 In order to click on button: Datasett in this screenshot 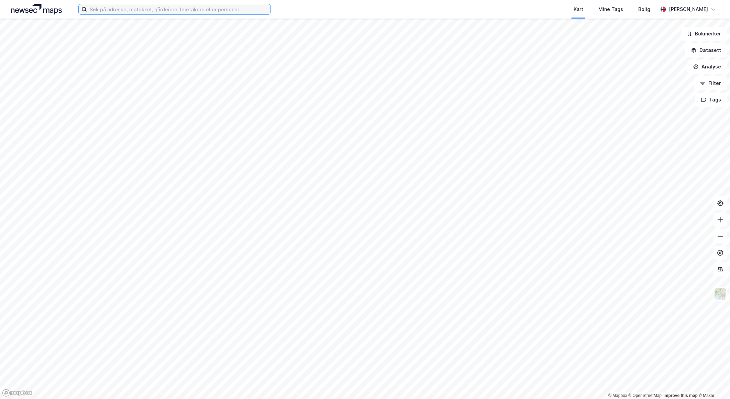, I will do `click(706, 50)`.